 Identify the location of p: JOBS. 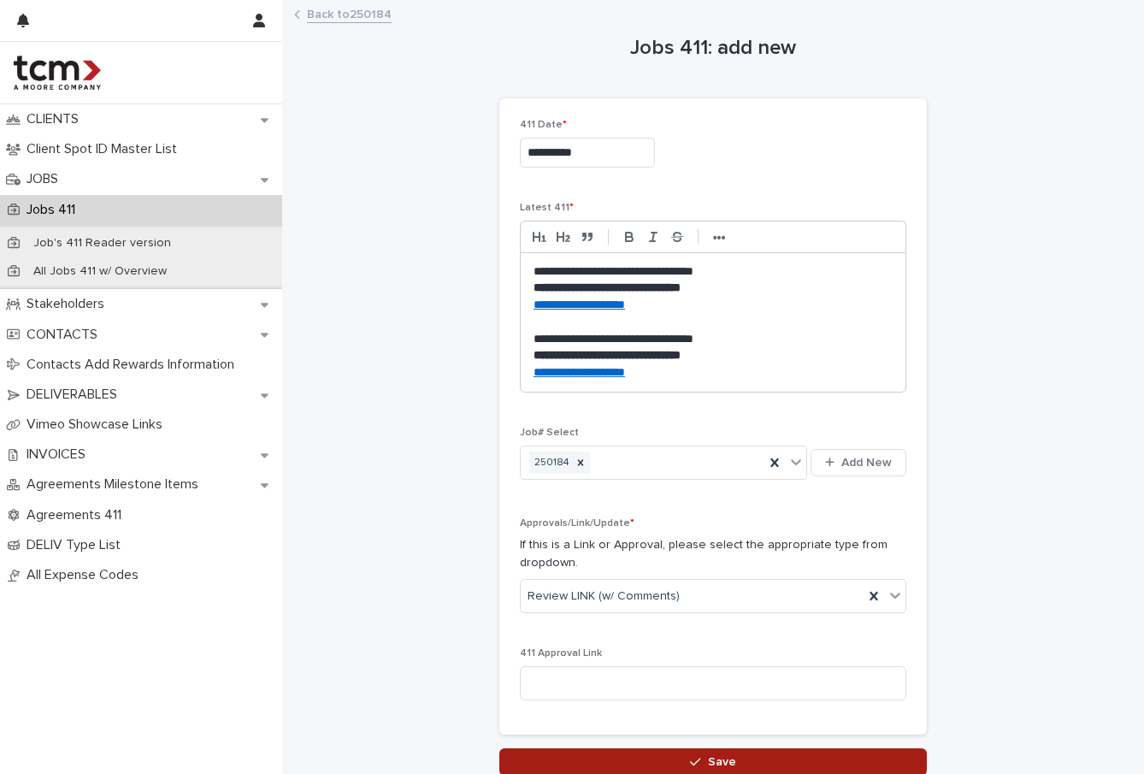
(45, 179).